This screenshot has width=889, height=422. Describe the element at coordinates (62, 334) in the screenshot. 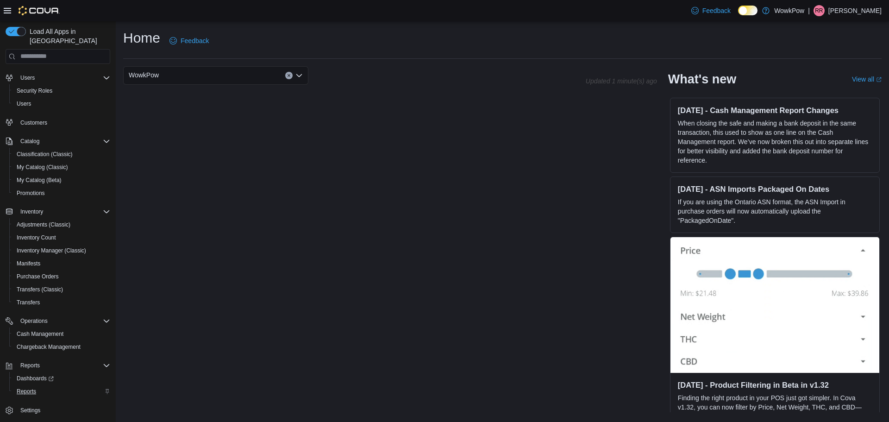

I see `button: Cash Management` at that location.